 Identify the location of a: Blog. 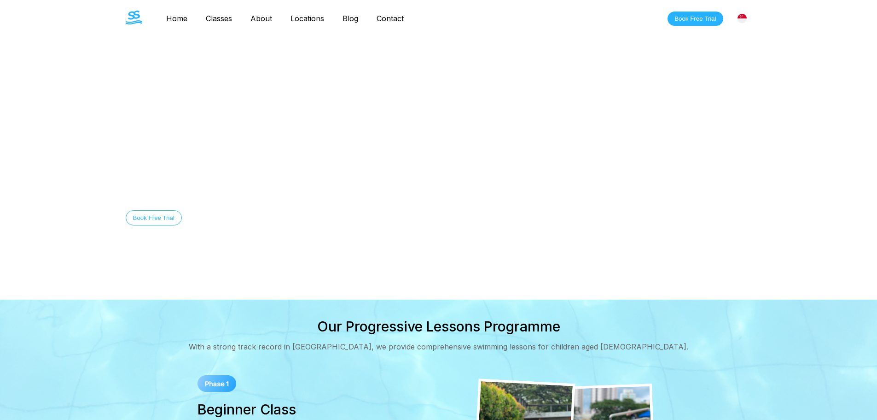
(350, 18).